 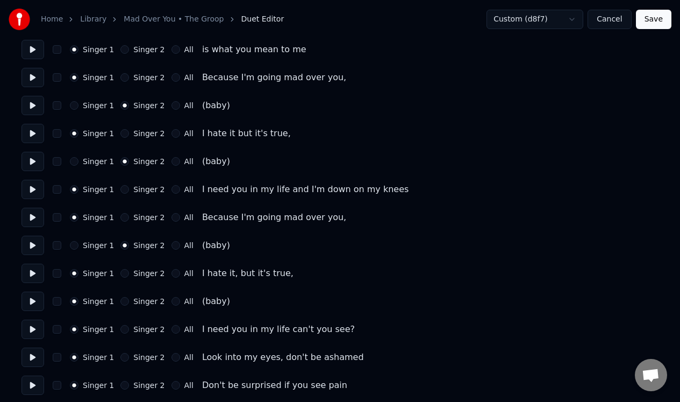 I want to click on div: I hate it, but it's true,, so click(x=248, y=273).